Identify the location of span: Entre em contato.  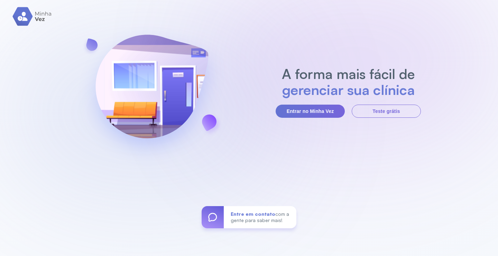
(253, 213).